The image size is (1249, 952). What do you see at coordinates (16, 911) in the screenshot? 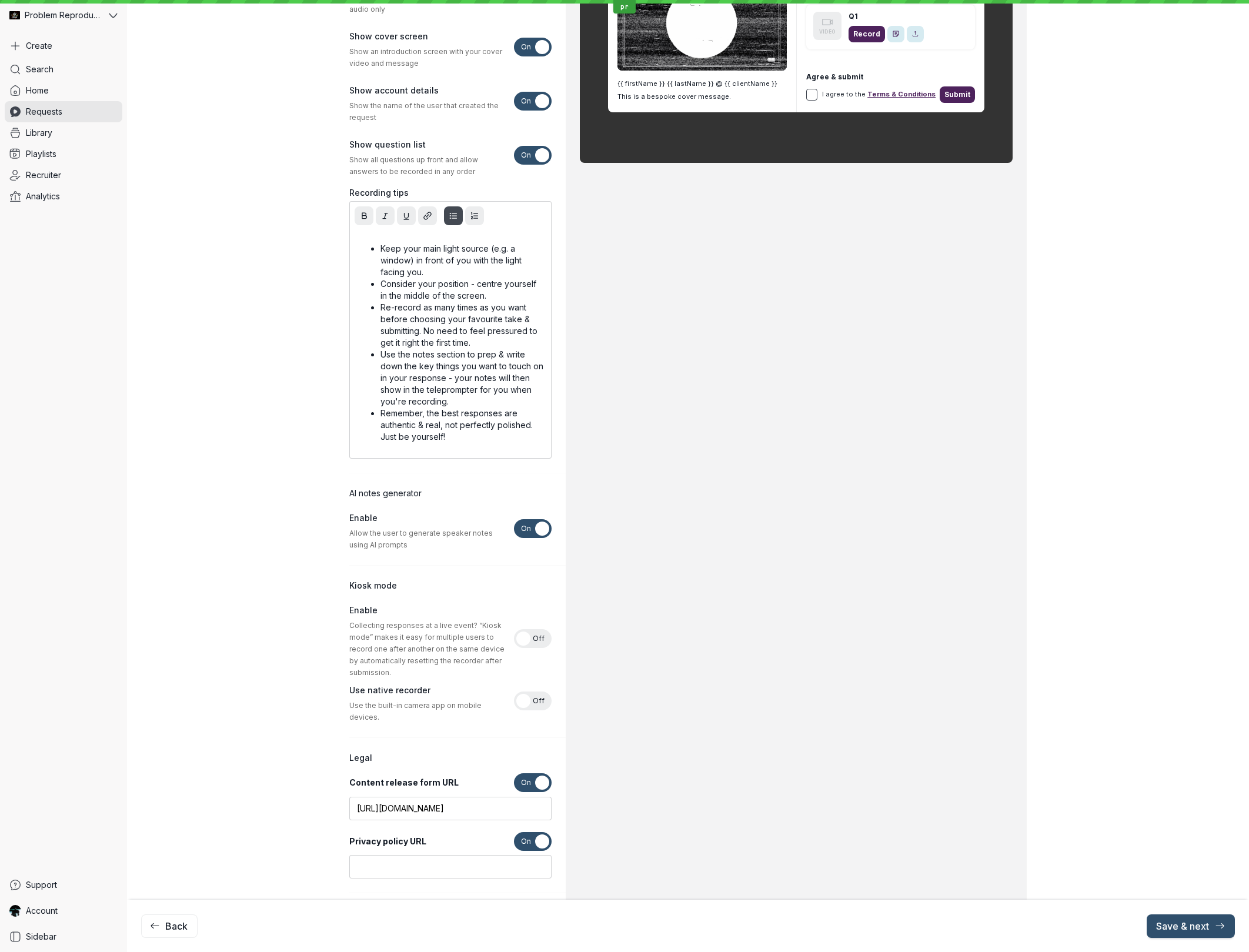
I see `img: Shez Katrak avatar` at bounding box center [16, 911].